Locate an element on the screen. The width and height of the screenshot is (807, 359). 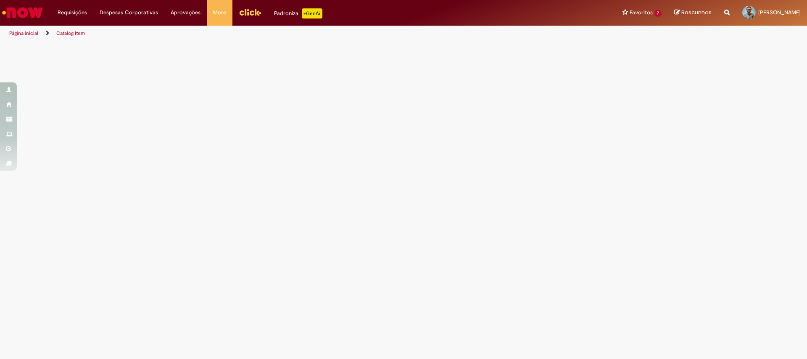
img: ServiceNow is located at coordinates (22, 13).